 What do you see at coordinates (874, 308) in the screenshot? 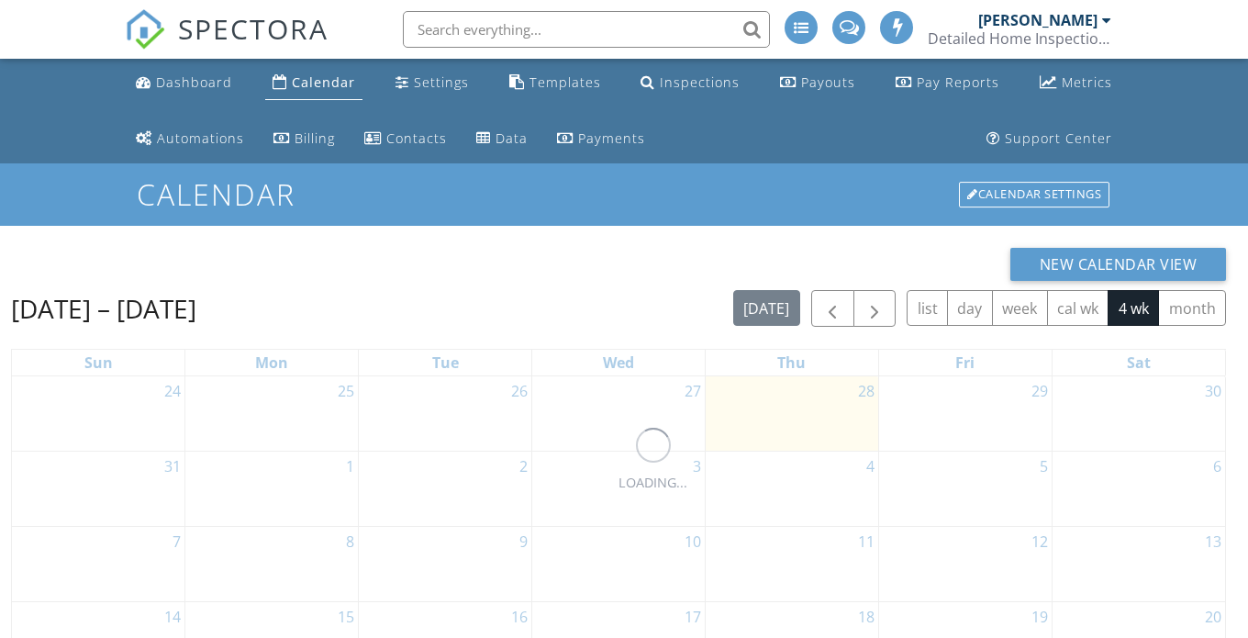
I see `button: Next` at bounding box center [874, 308].